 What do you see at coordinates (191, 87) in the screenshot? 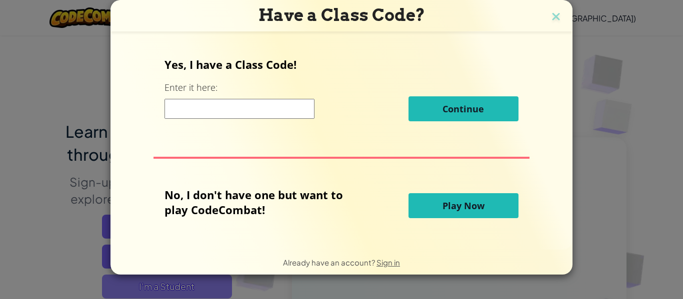
I see `label: Enter it here:` at bounding box center [191, 87].